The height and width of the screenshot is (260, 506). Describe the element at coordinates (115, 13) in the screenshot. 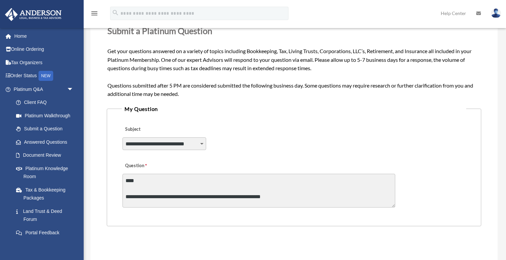

I see `i: search` at that location.